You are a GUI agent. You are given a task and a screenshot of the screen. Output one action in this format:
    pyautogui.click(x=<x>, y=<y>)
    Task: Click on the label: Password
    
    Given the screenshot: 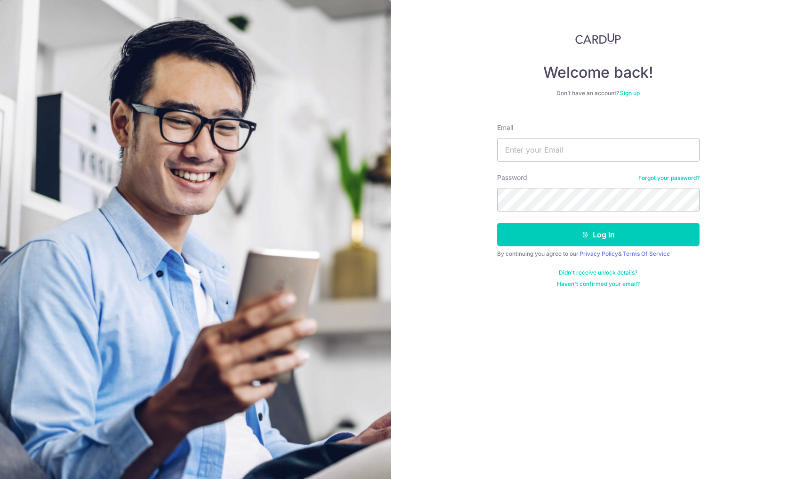 What is the action you would take?
    pyautogui.click(x=512, y=178)
    